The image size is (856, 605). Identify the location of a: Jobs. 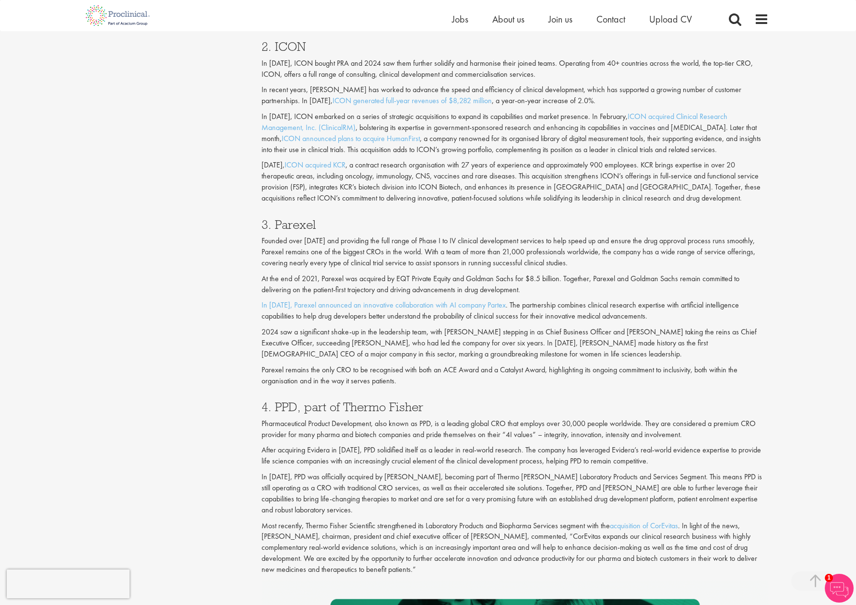
(460, 19).